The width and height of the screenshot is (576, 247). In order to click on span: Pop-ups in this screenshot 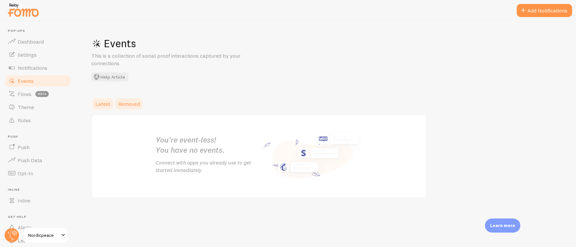, I will do `click(40, 31)`.